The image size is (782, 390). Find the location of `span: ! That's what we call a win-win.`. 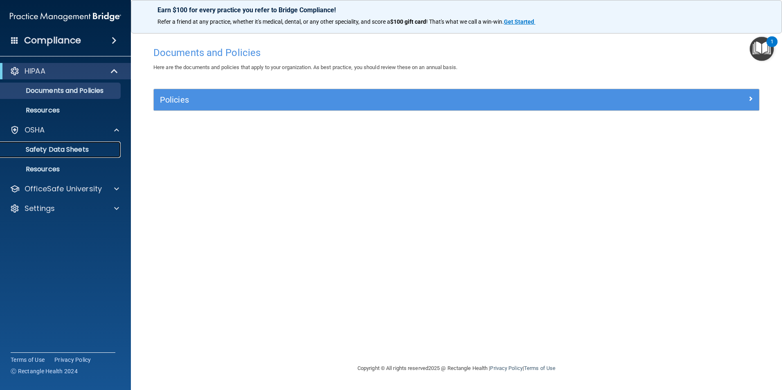

span: ! That's what we call a win-win. is located at coordinates (465, 22).